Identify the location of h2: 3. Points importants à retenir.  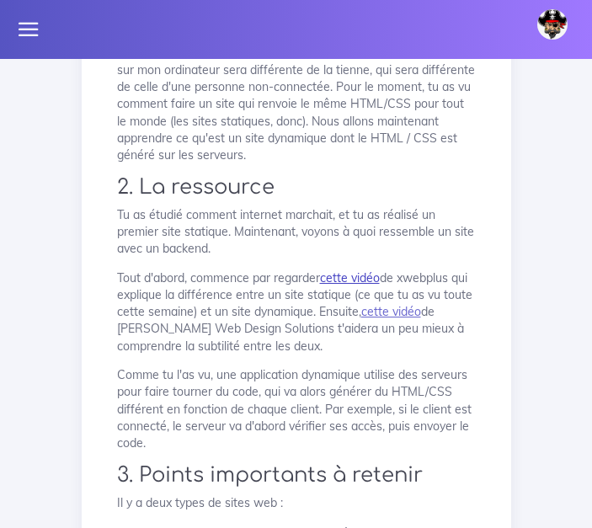
(297, 475).